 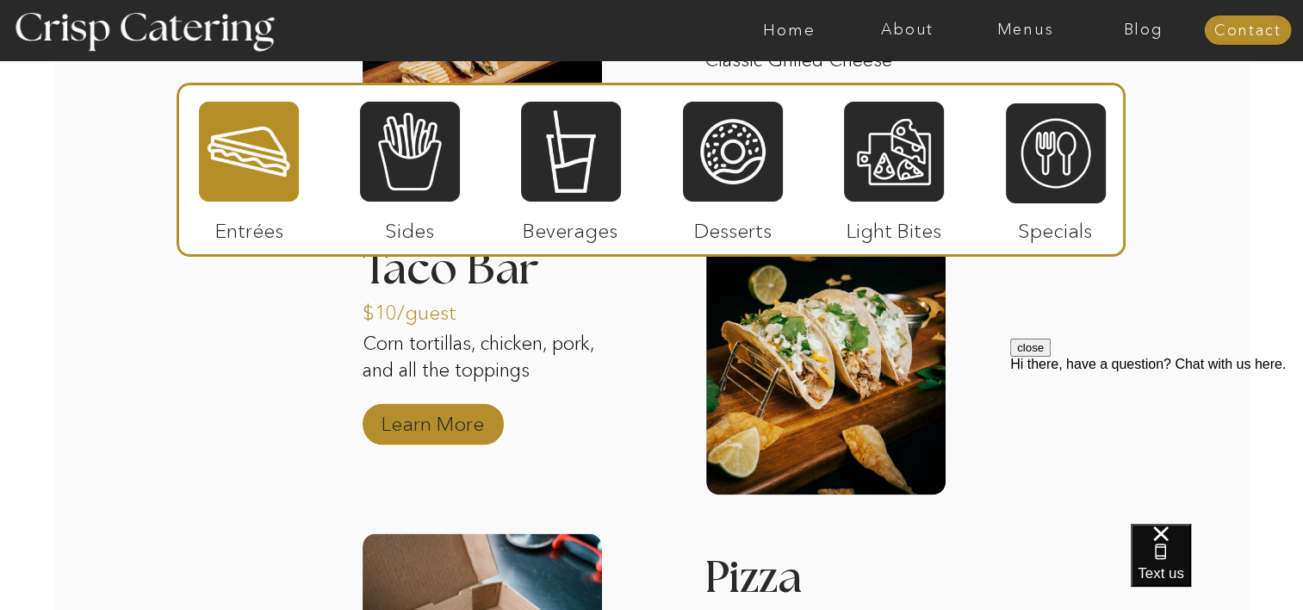 I want to click on a: Contact, so click(x=1247, y=31).